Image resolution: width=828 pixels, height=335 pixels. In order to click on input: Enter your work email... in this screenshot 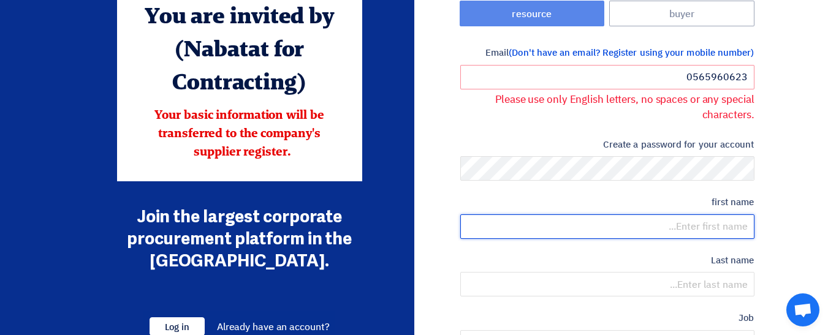, I will do `click(608, 77)`.